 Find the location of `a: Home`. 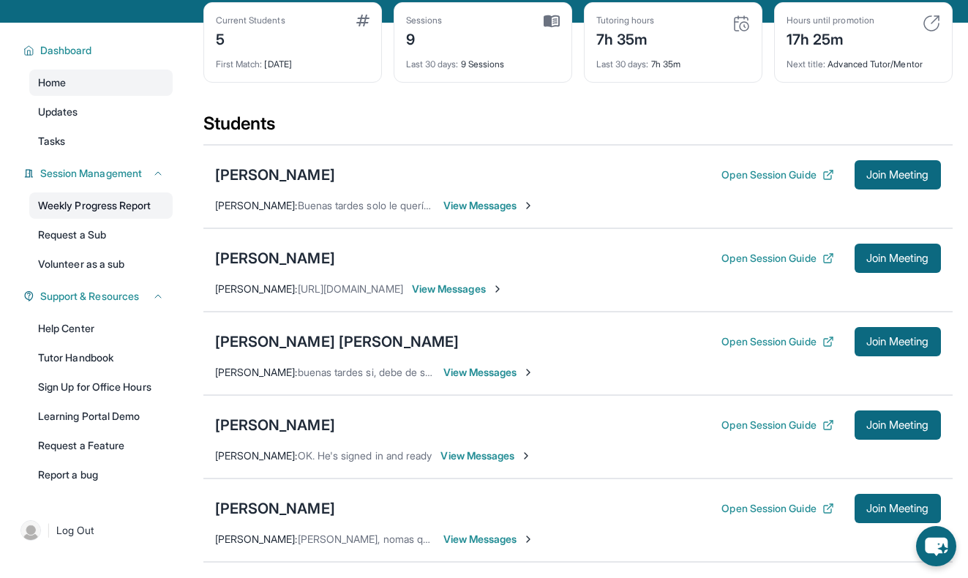

a: Home is located at coordinates (101, 83).